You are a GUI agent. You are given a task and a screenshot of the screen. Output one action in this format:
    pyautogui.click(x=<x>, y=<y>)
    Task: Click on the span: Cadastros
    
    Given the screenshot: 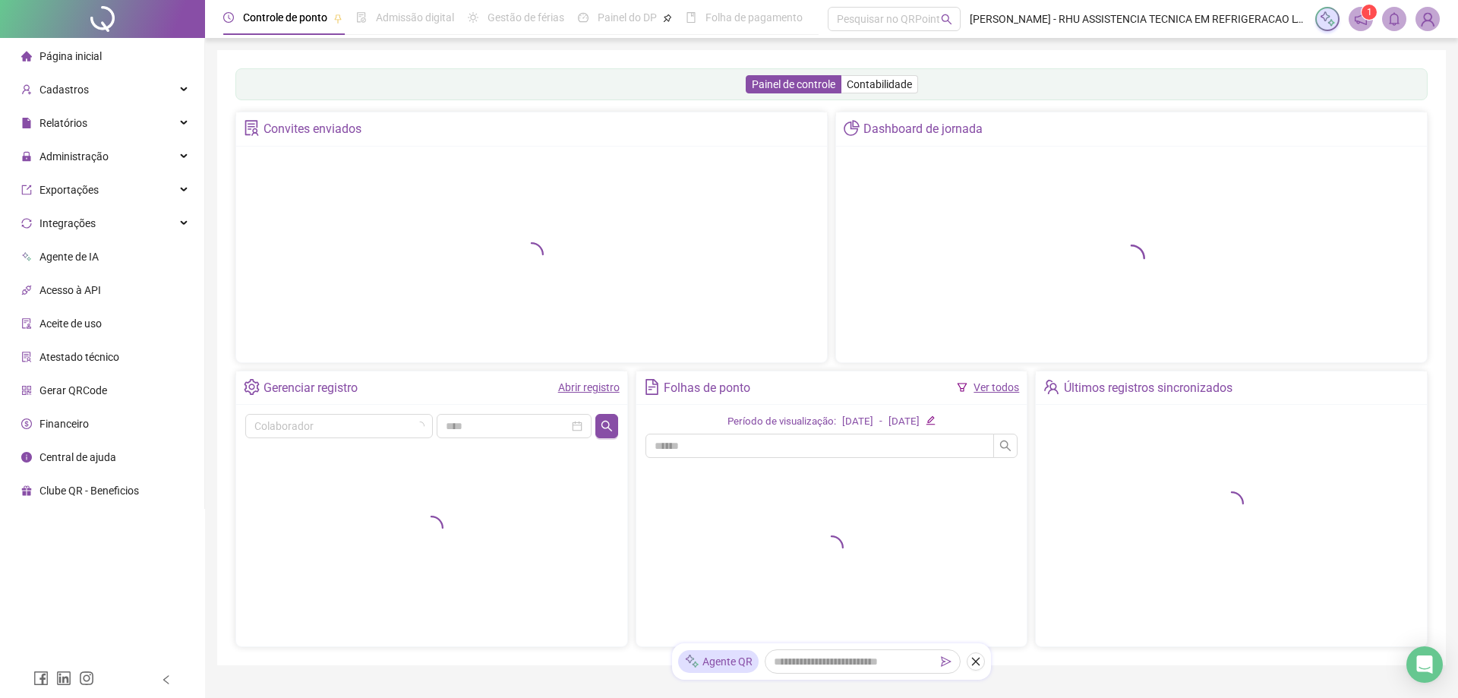 What is the action you would take?
    pyautogui.click(x=64, y=90)
    